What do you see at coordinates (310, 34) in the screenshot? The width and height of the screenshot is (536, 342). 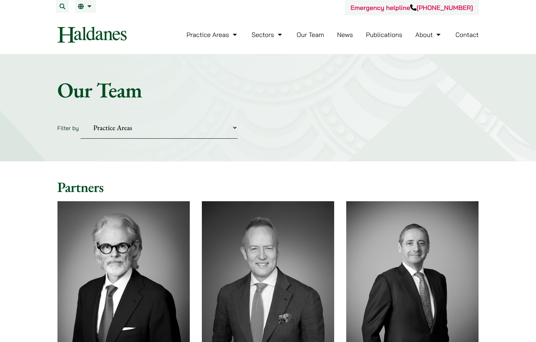 I see `a: Our Team` at bounding box center [310, 34].